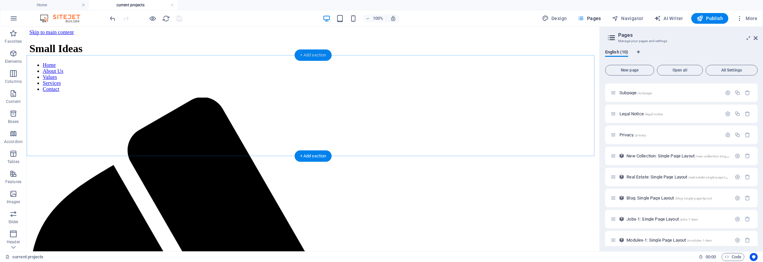  Describe the element at coordinates (747, 18) in the screenshot. I see `button: More` at that location.